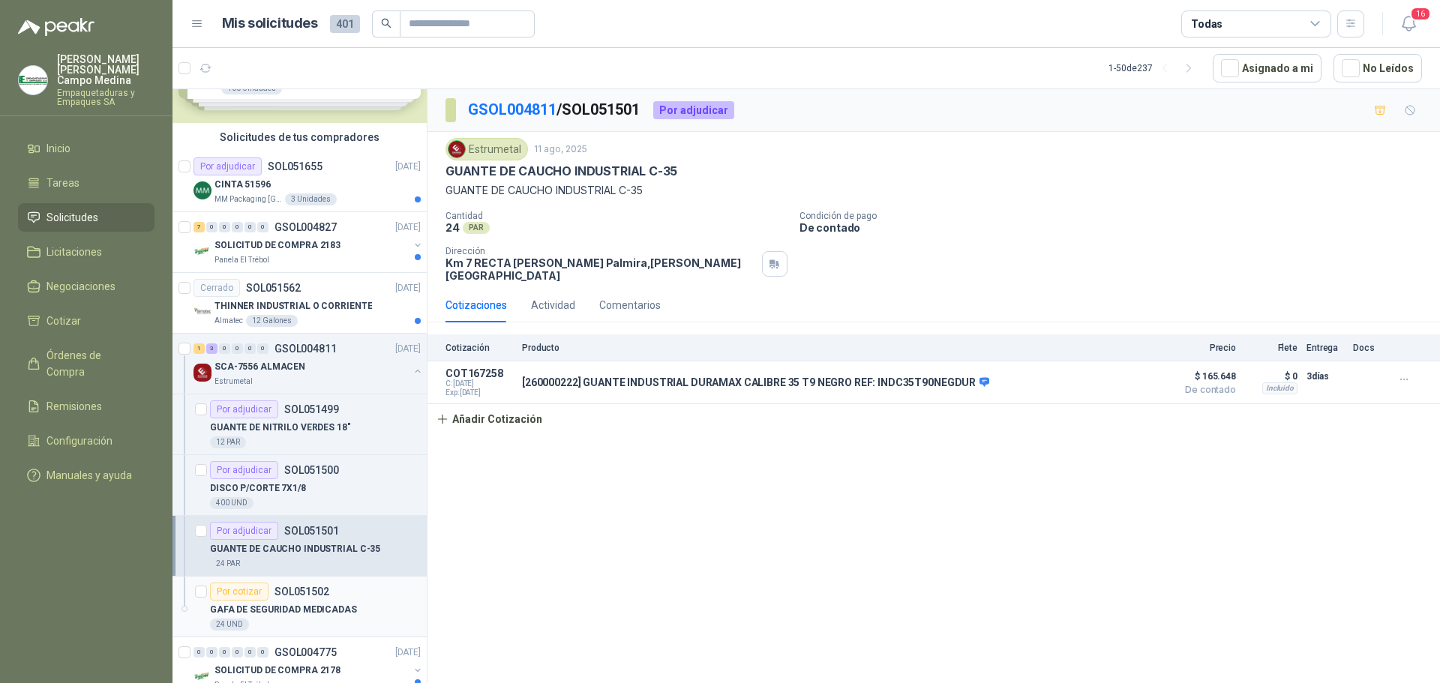 The height and width of the screenshot is (683, 1440). What do you see at coordinates (479, 374) in the screenshot?
I see `p: COT167258` at bounding box center [479, 374].